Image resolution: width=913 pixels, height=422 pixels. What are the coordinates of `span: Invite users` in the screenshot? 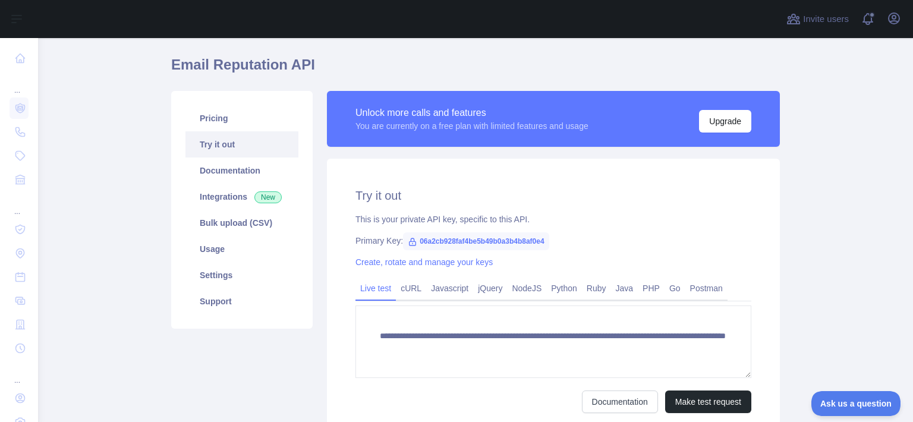 It's located at (826, 19).